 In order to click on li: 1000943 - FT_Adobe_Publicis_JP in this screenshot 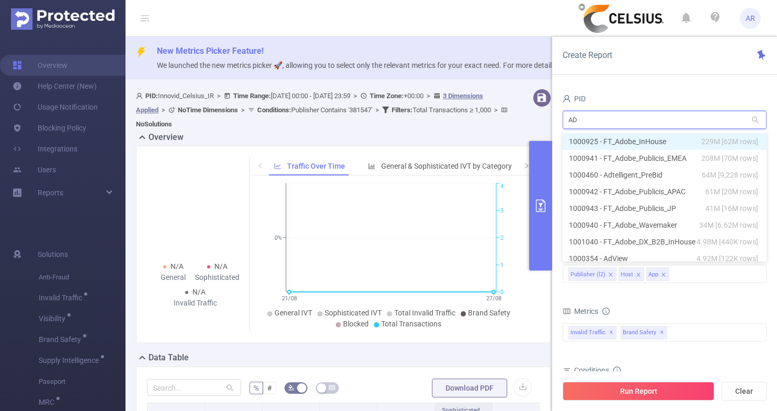, I will do `click(664, 209)`.